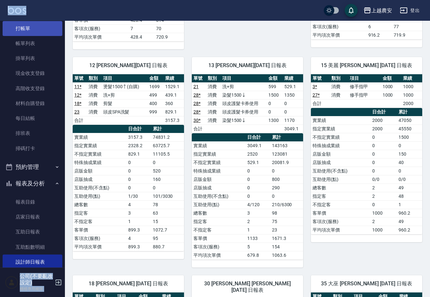 The width and height of the screenshot is (430, 297). What do you see at coordinates (364, 87) in the screenshot?
I see `td: 修手指甲` at bounding box center [364, 87].